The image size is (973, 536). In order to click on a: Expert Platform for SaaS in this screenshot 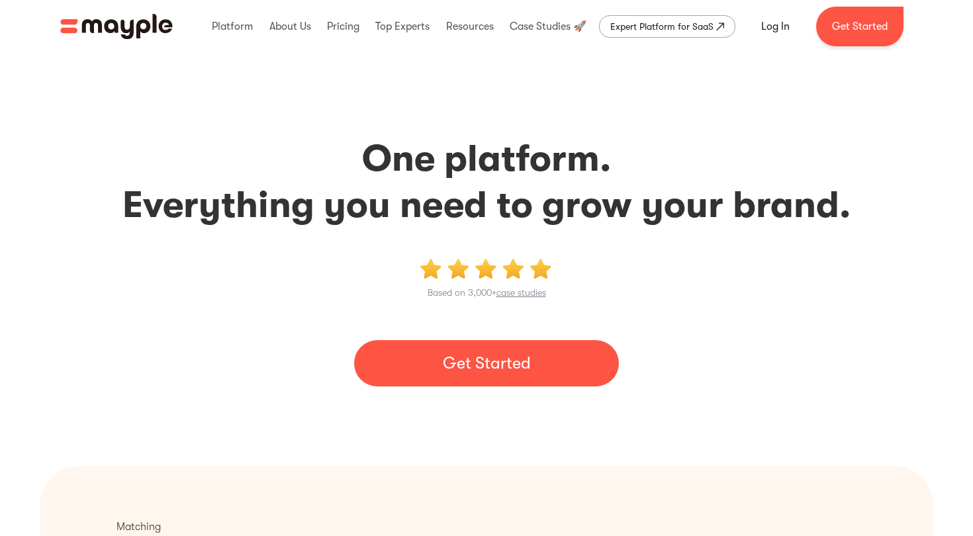, I will do `click(667, 26)`.